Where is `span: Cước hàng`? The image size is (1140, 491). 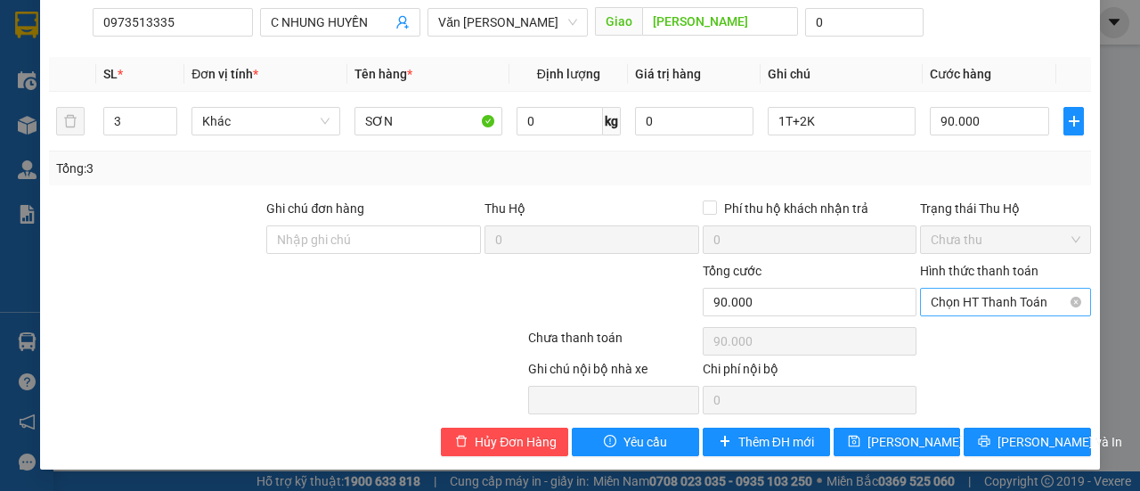 span: Cước hàng is located at coordinates (960, 74).